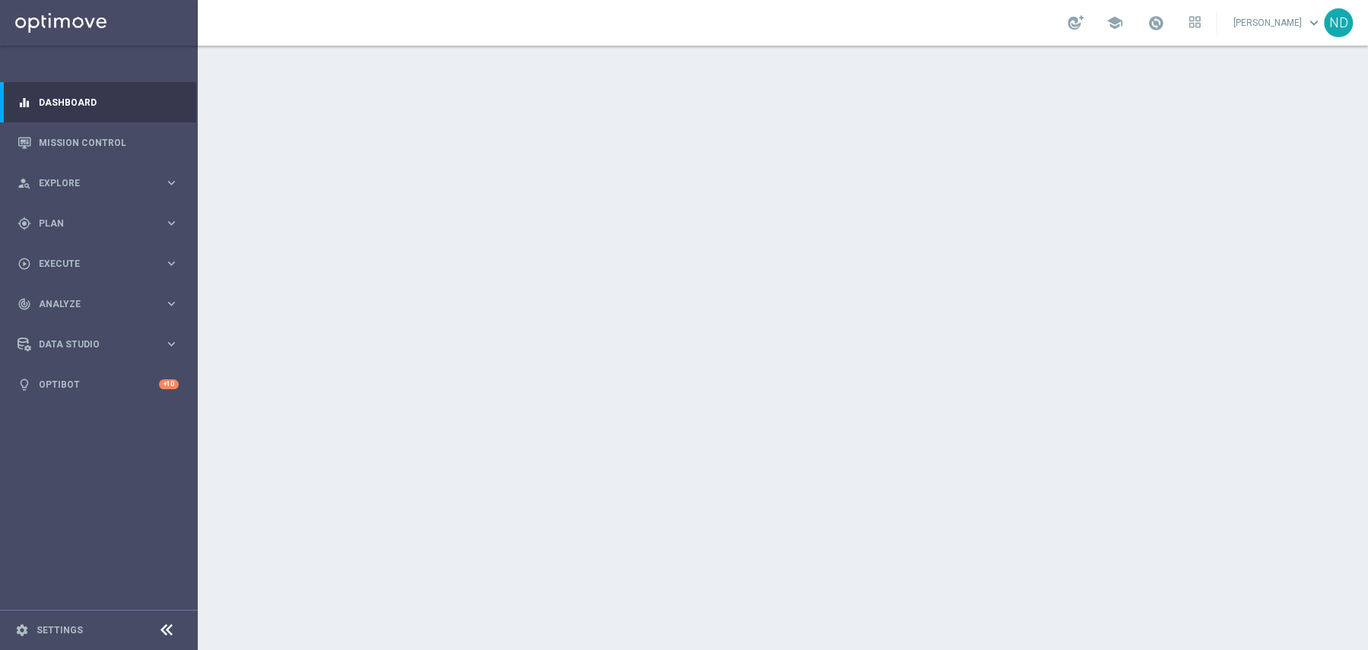 The image size is (1368, 650). Describe the element at coordinates (98, 384) in the screenshot. I see `div: Optibot` at that location.